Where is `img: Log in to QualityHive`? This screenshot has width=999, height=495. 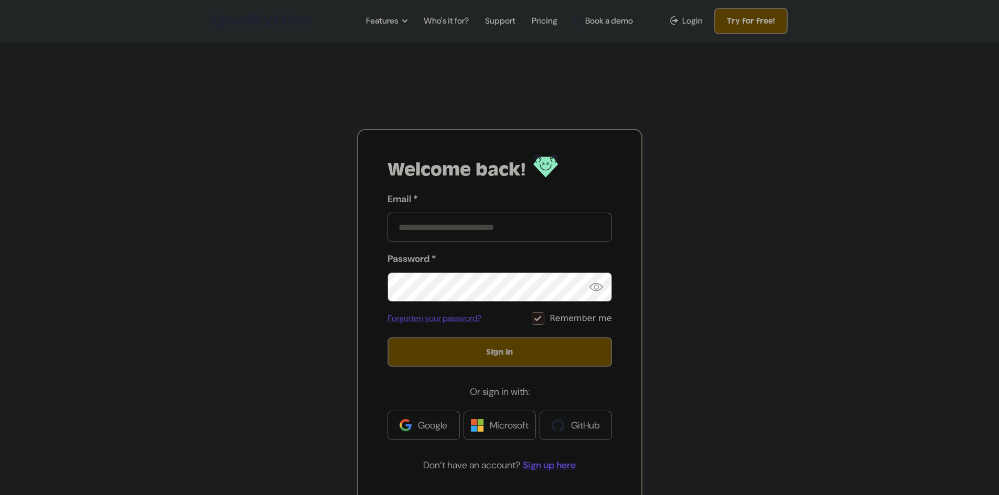 img: Log in to QualityHive is located at coordinates (546, 166).